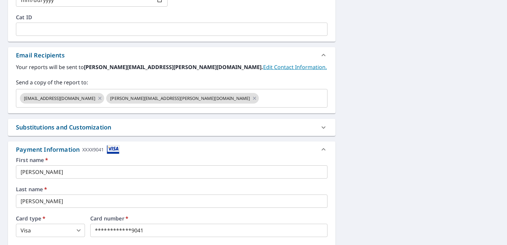 The width and height of the screenshot is (507, 245). I want to click on label: Your reports will be sent to, so click(172, 67).